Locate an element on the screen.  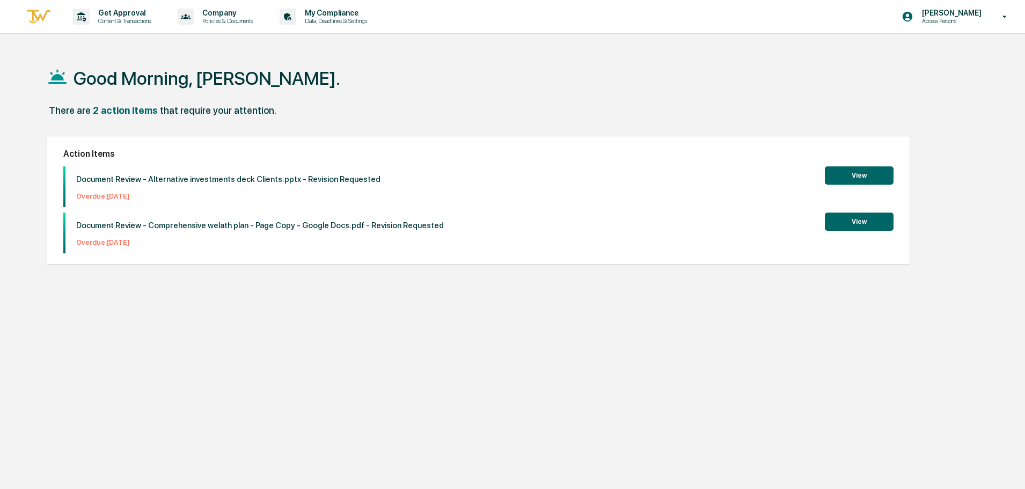
p: Company is located at coordinates (226, 13).